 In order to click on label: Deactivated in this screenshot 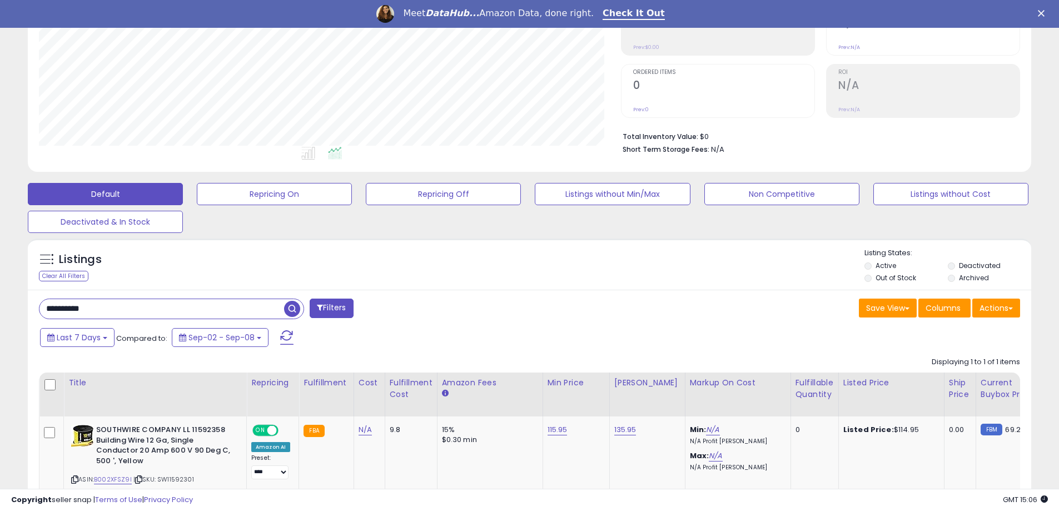, I will do `click(979, 265)`.